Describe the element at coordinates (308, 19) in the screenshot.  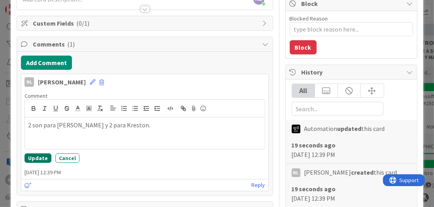
I see `label: Blocked Reason` at that location.